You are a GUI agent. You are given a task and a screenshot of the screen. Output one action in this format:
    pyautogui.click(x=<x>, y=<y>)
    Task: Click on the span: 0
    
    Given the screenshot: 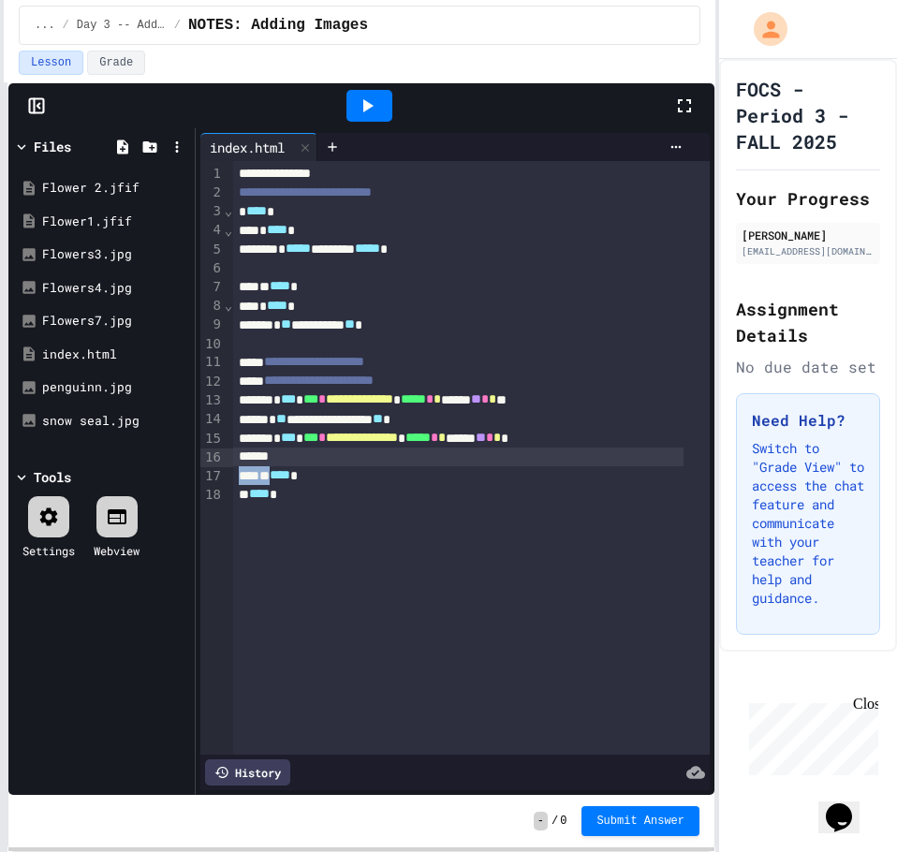 What is the action you would take?
    pyautogui.click(x=563, y=822)
    